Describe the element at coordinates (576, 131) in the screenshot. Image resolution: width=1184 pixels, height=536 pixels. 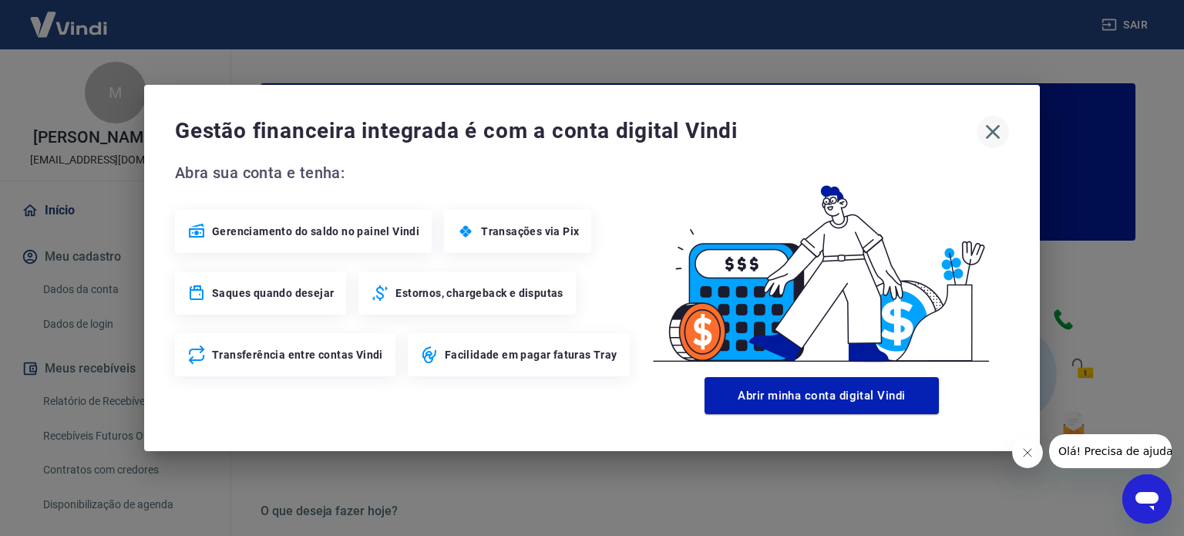
I see `span: Gestão financeira integrada é com a conta digital Vindi` at that location.